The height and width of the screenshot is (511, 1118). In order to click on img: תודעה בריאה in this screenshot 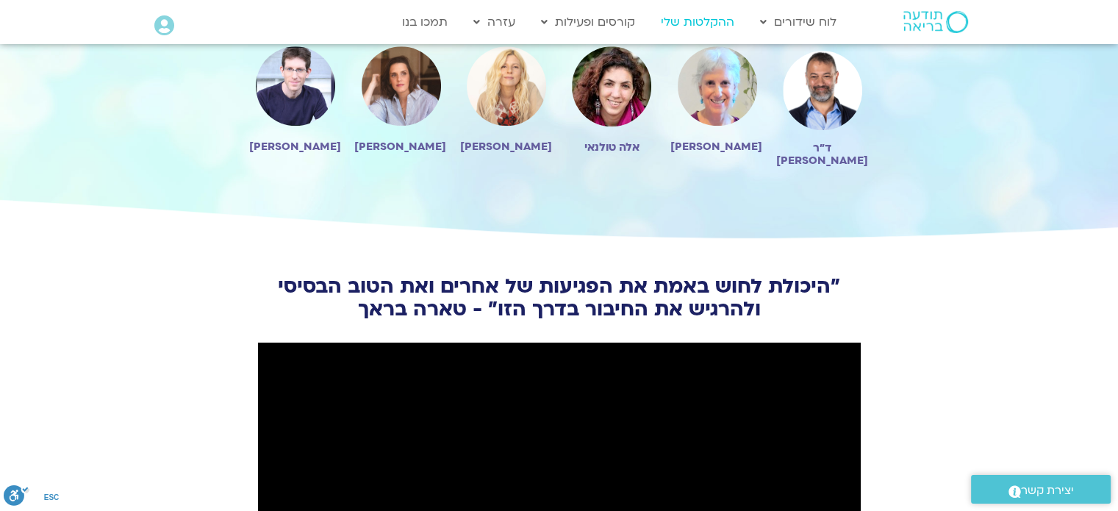, I will do `click(936, 22)`.